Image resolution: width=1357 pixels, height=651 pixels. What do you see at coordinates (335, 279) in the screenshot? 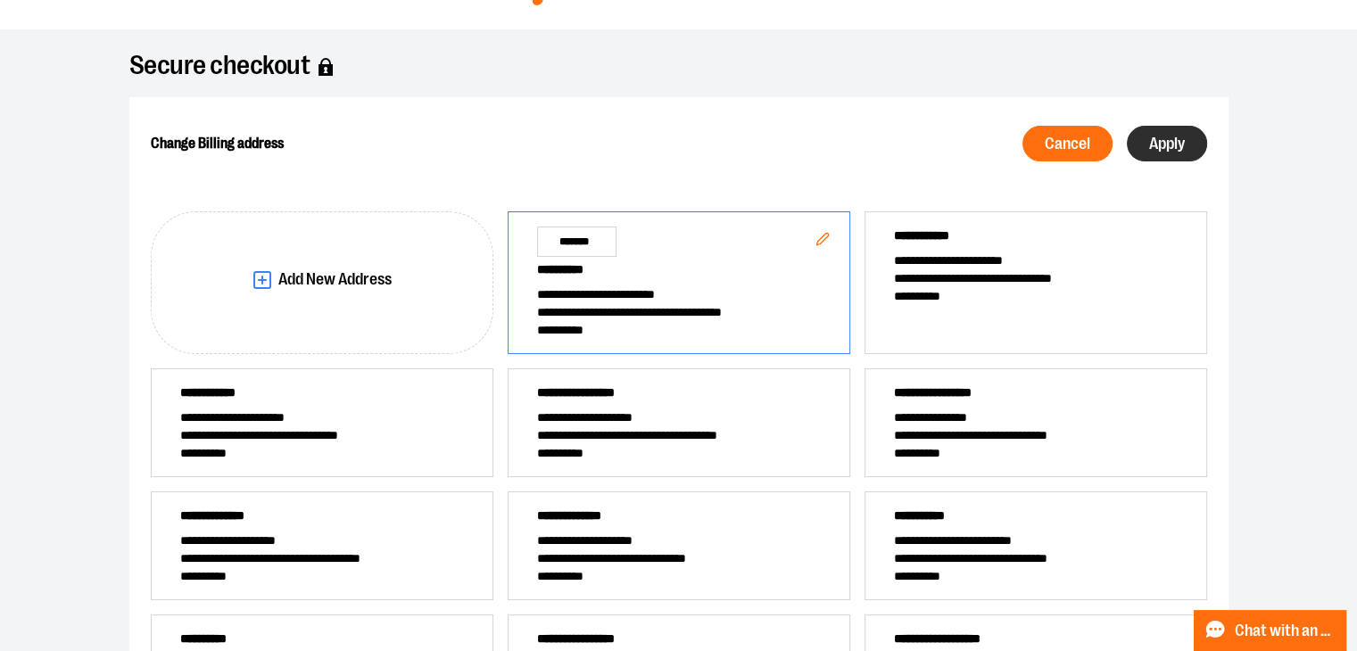
I see `span: Add New Address` at bounding box center [335, 279].